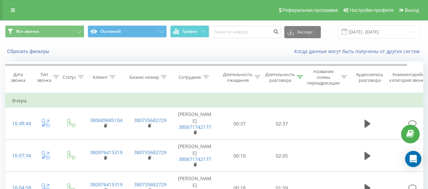 The height and width of the screenshot is (189, 428). Describe the element at coordinates (106, 120) in the screenshot. I see `a: 380689685104` at that location.